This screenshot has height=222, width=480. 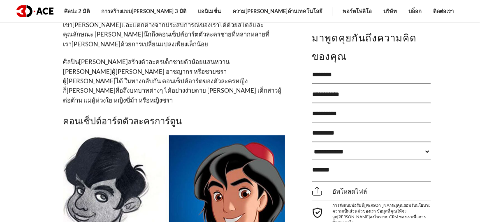 I want to click on font: ศิลปะ 2 มิติ, so click(x=77, y=11).